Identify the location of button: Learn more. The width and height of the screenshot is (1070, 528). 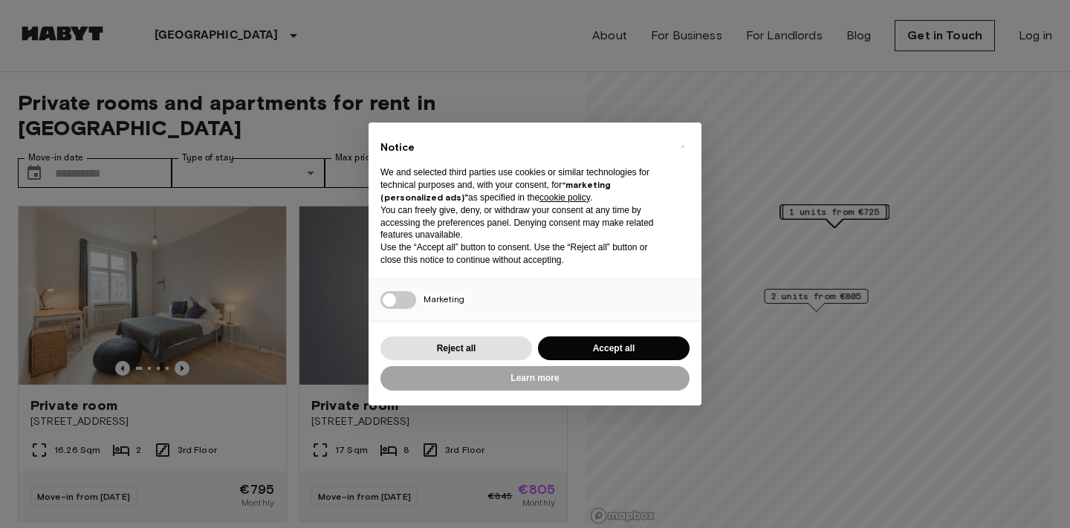
(535, 378).